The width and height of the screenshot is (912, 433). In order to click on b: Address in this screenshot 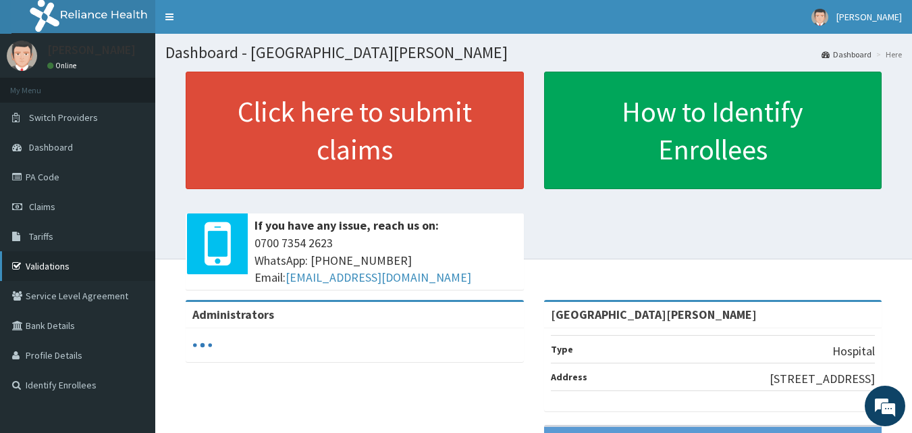, I will do `click(569, 377)`.